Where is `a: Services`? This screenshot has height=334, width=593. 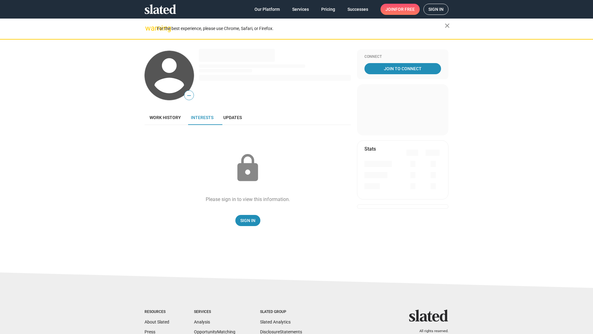 a: Services is located at coordinates (301, 9).